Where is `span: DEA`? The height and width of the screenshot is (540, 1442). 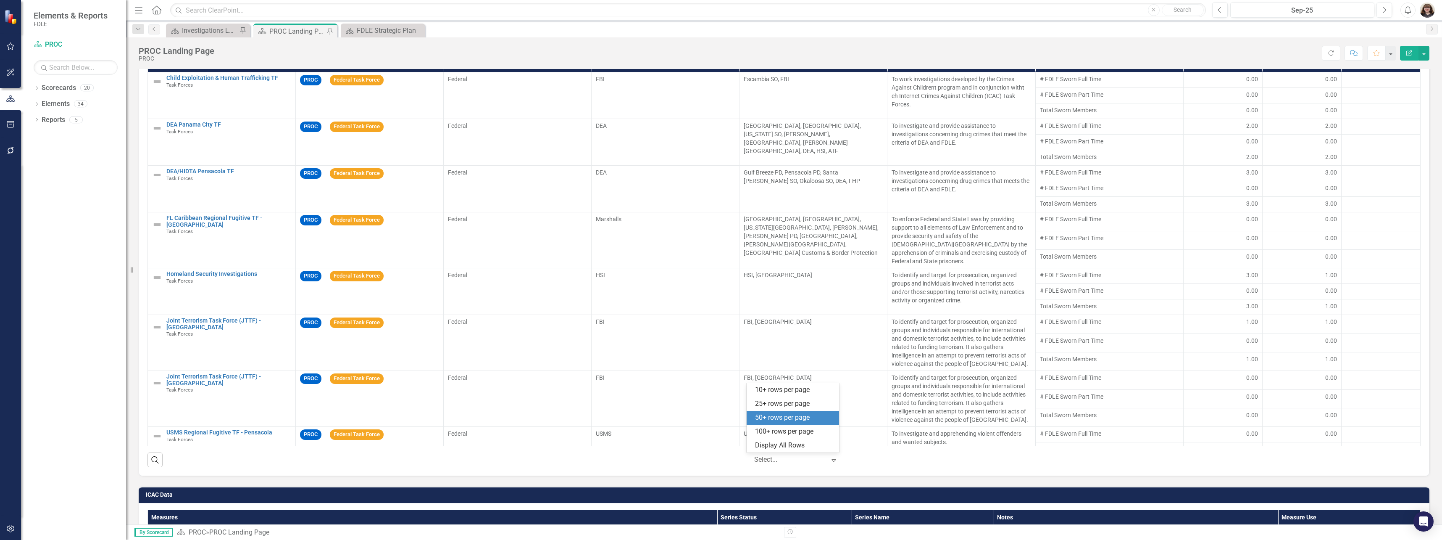
span: DEA is located at coordinates (601, 172).